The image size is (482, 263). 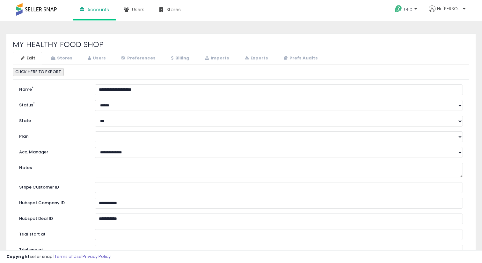 I want to click on a: Privacy Policy, so click(x=97, y=256).